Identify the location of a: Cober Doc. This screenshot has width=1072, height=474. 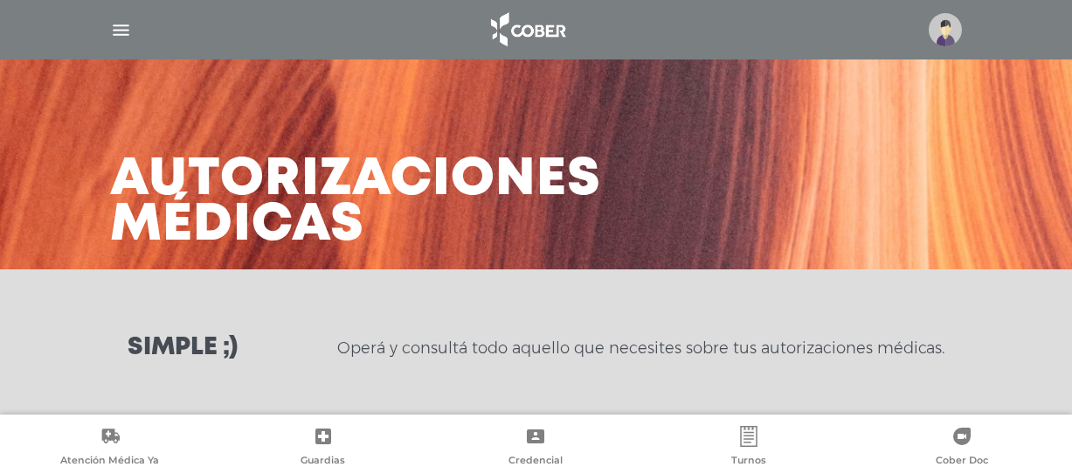
(962, 447).